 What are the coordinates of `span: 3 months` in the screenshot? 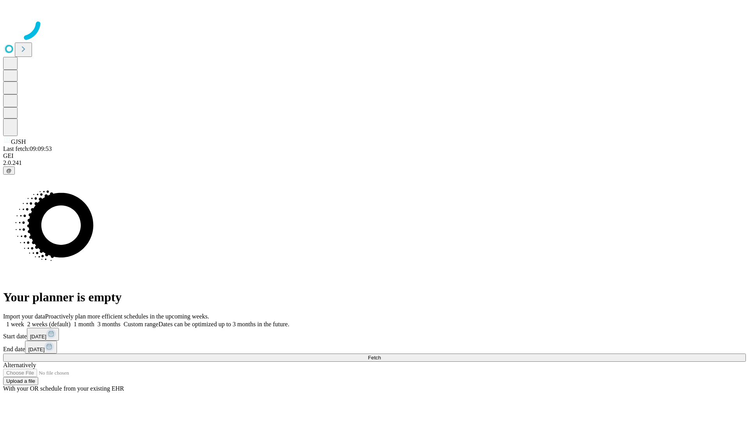 It's located at (109, 324).